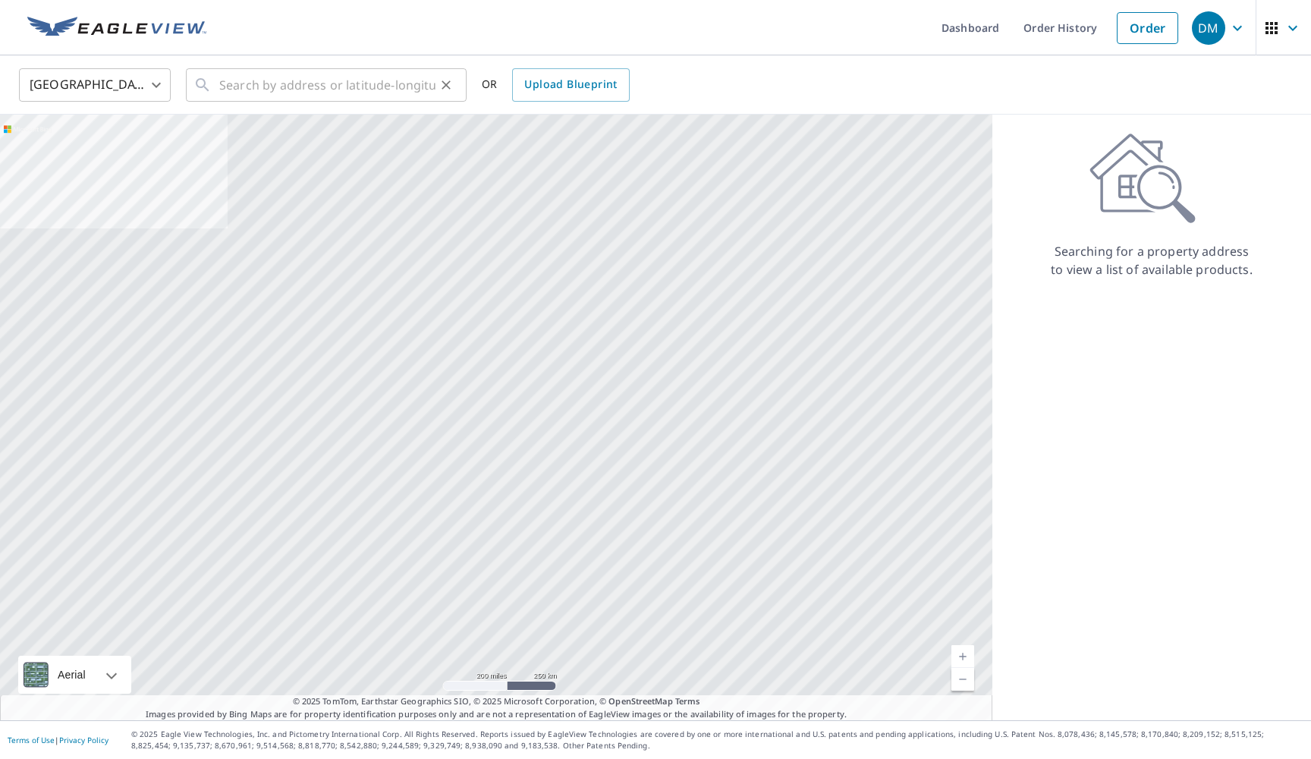 The height and width of the screenshot is (759, 1311). I want to click on a: Order, so click(1147, 28).